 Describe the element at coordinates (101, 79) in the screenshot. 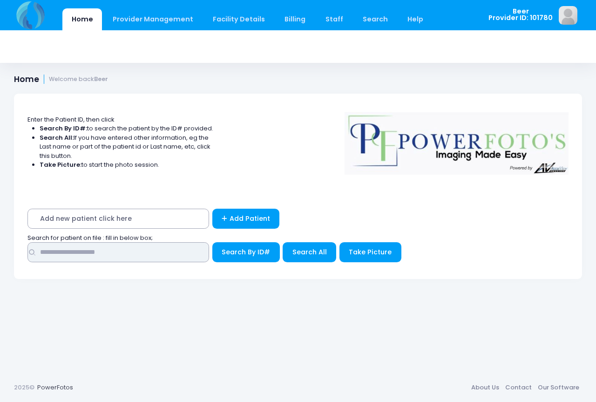

I see `strong: Beer` at that location.